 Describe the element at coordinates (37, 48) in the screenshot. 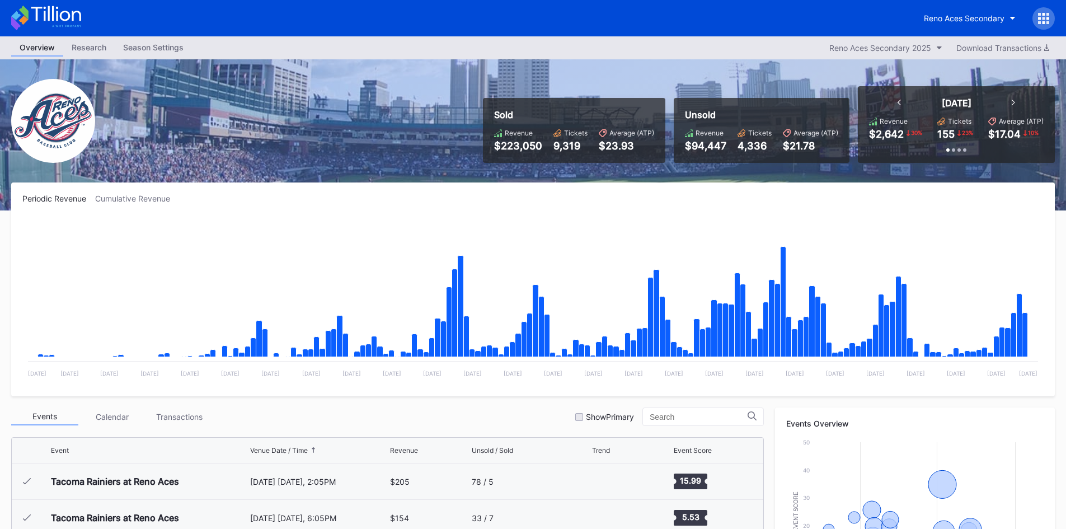

I see `a: Overview` at that location.